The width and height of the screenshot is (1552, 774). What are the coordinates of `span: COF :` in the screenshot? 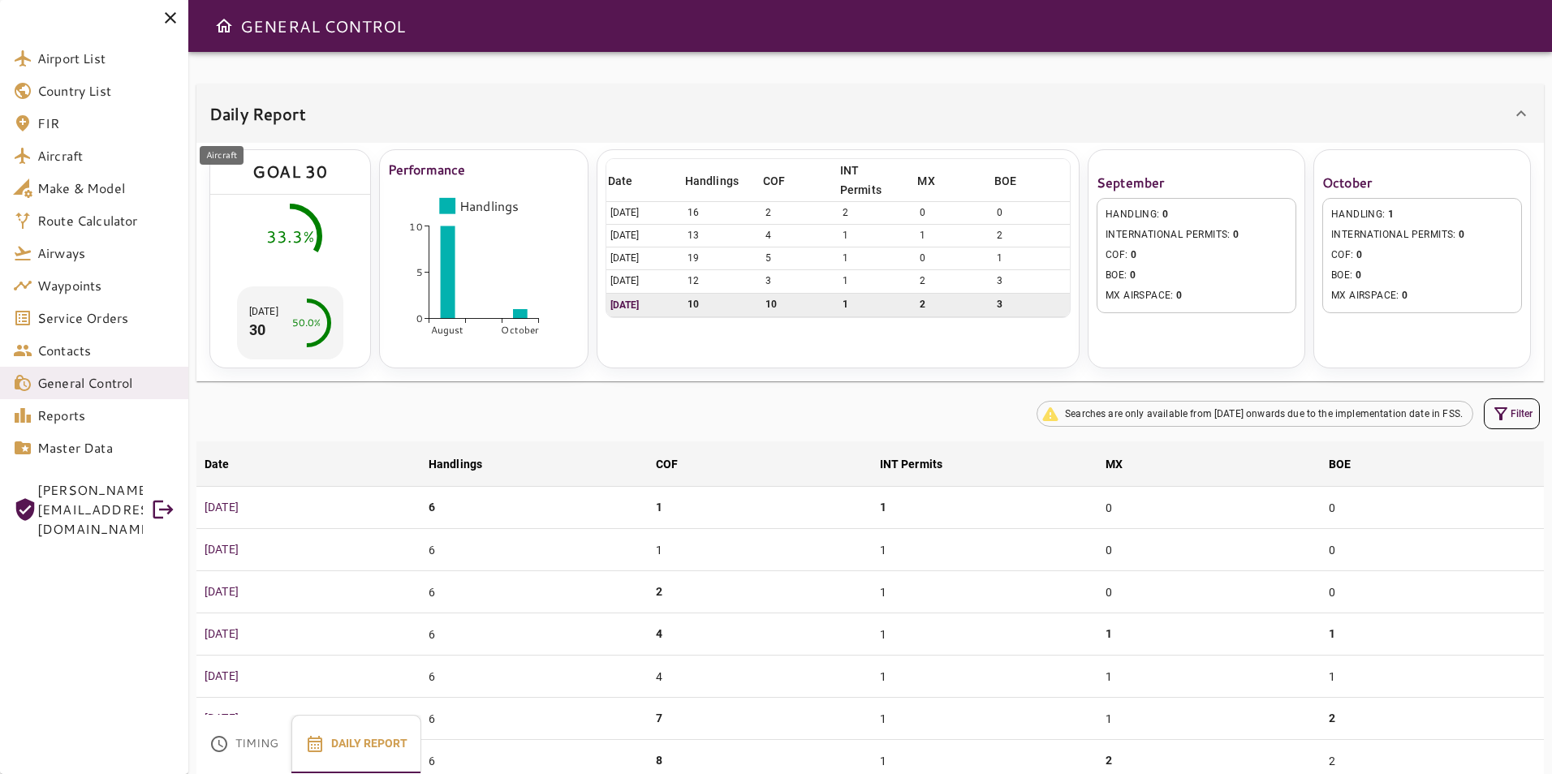 It's located at (1422, 256).